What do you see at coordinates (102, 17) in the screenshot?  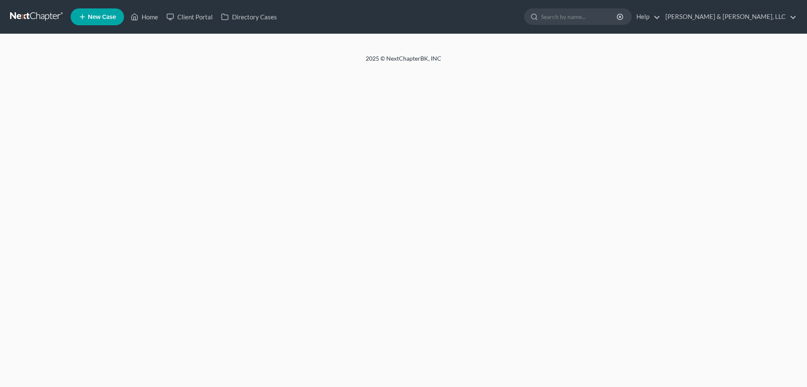 I see `span: New Case` at bounding box center [102, 17].